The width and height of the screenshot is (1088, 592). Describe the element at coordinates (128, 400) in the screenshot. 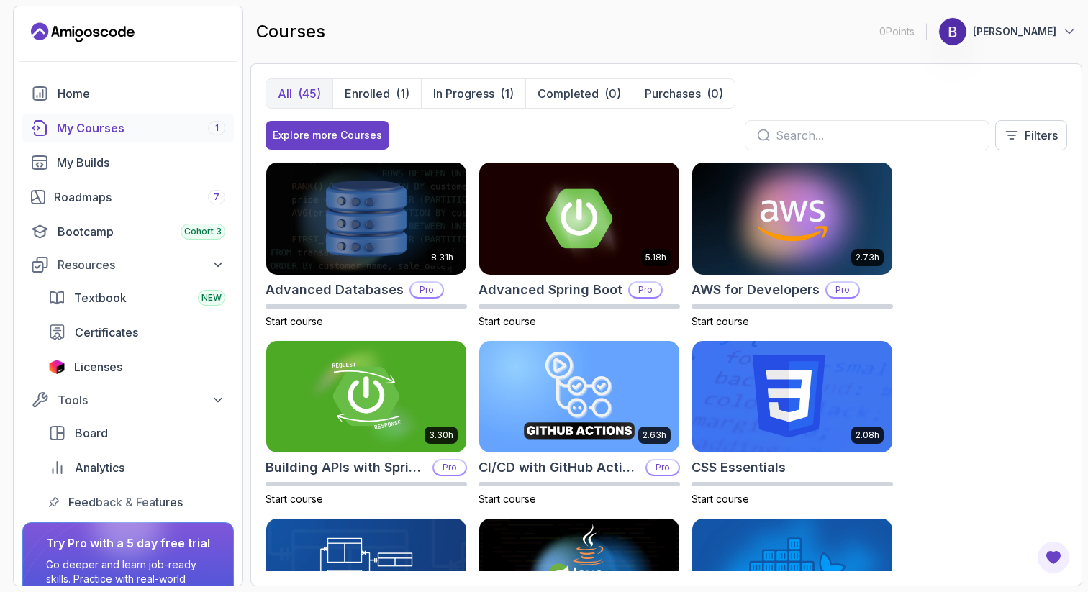

I see `button: Tools` at that location.